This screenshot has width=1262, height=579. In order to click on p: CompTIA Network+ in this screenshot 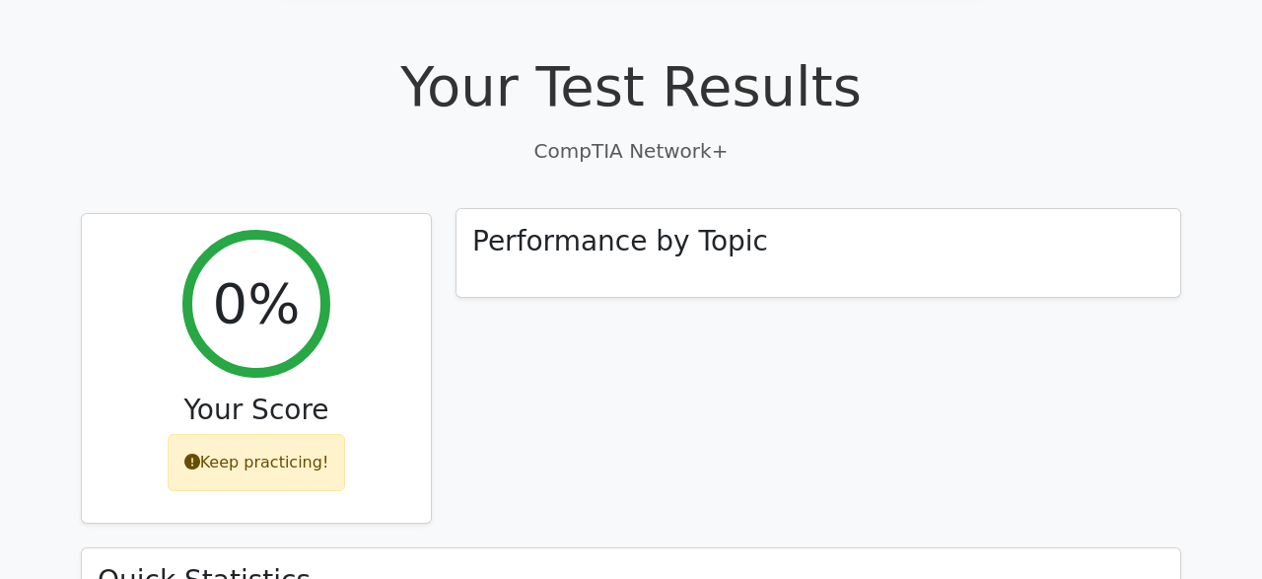, I will do `click(631, 151)`.